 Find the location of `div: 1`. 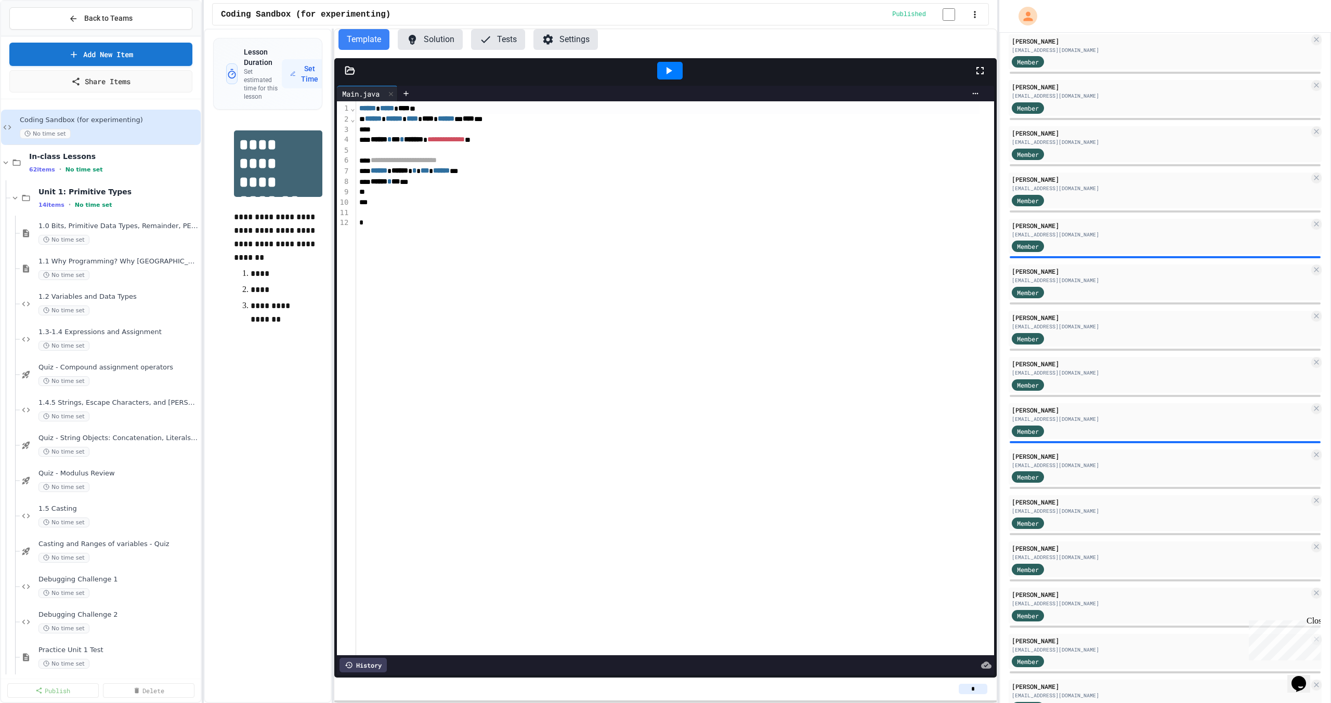

div: 1 is located at coordinates (343, 109).